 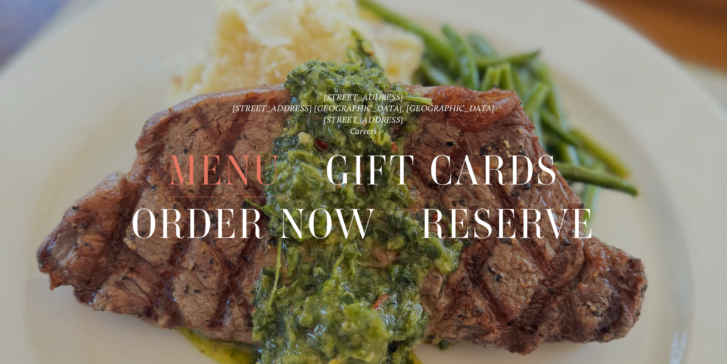 What do you see at coordinates (254, 224) in the screenshot?
I see `span: Order Now` at bounding box center [254, 224].